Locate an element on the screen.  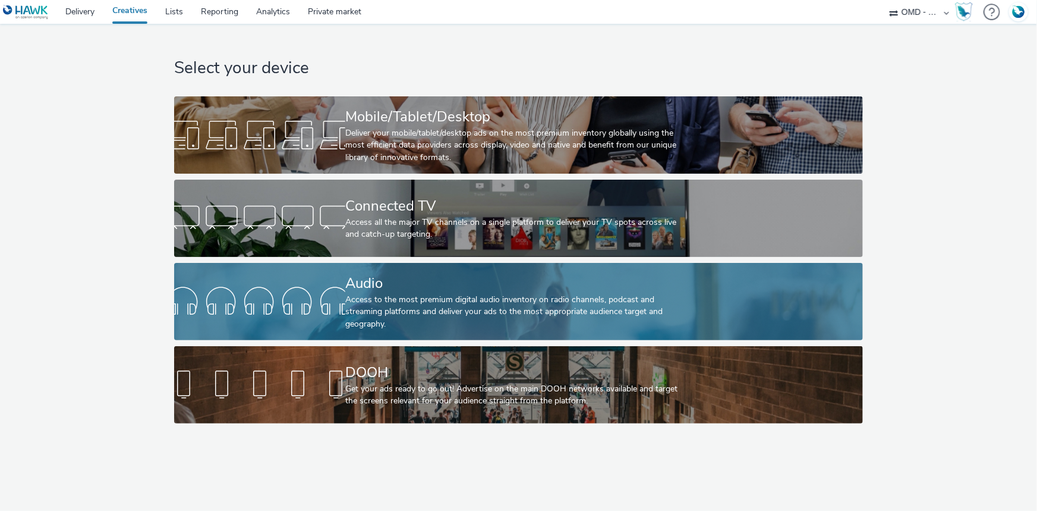
div: Audio is located at coordinates (516, 283).